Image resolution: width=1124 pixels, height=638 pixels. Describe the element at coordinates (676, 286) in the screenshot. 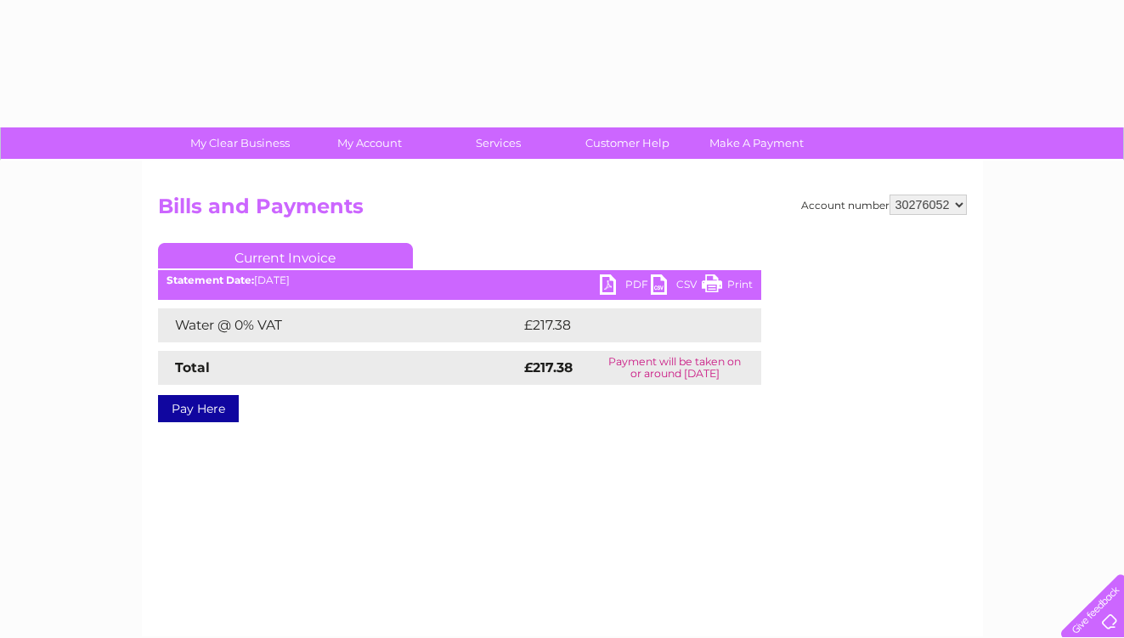

I see `a: CSV` at that location.